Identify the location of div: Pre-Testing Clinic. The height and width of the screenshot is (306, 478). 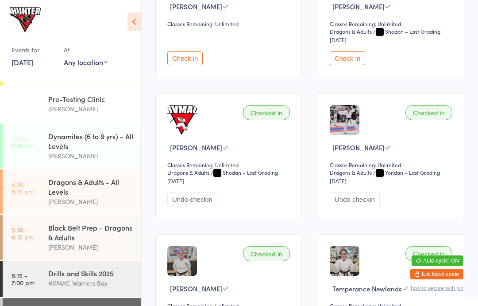
(91, 99).